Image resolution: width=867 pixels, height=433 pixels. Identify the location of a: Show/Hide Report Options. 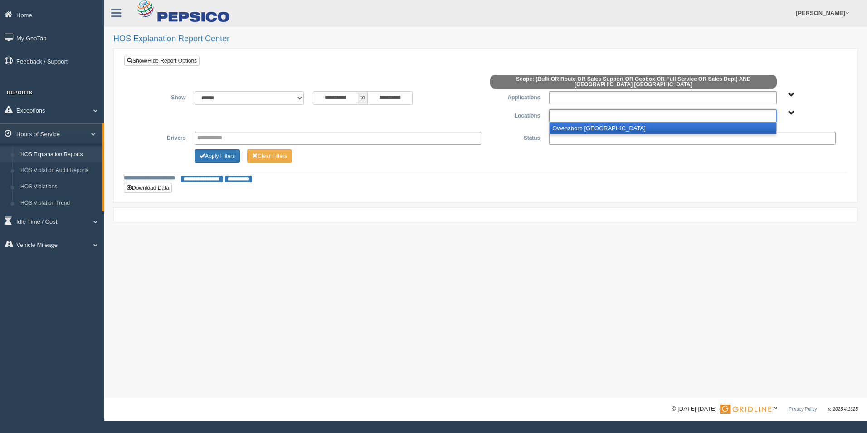
(162, 61).